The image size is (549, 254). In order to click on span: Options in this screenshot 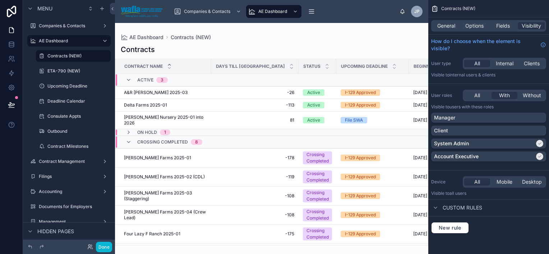, I will do `click(474, 26)`.